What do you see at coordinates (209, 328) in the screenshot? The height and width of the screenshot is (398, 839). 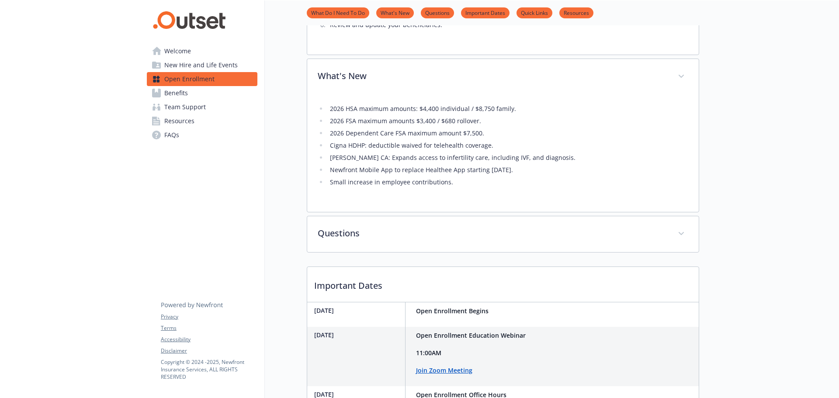 I see `a: Terms` at bounding box center [209, 328].